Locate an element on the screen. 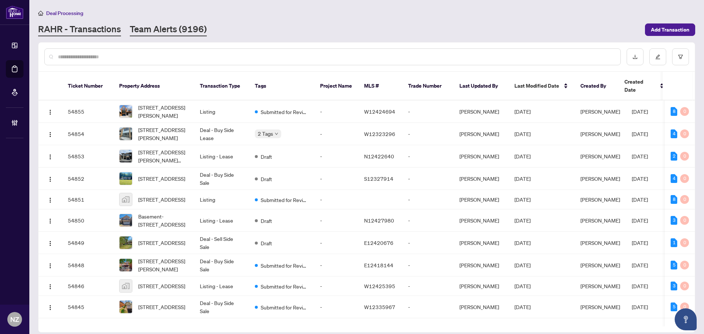 The height and width of the screenshot is (334, 704). div: 4 is located at coordinates (674, 179).